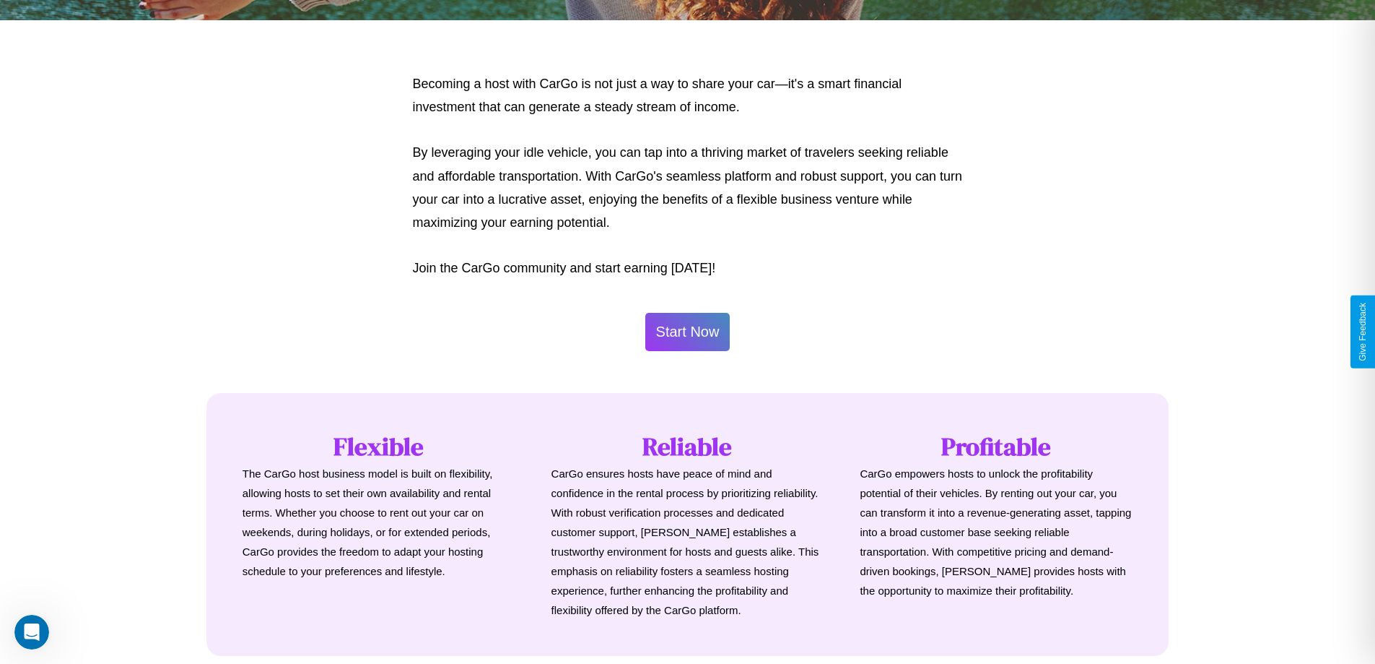 This screenshot has height=664, width=1375. What do you see at coordinates (688, 188) in the screenshot?
I see `p: By leveraging your idle vehicle, you can tap into a thriving market of travelers seeking reliable...` at bounding box center [688, 188].